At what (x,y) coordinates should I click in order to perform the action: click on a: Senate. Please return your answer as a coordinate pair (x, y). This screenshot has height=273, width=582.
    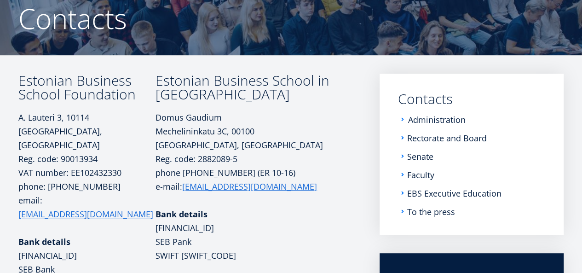
    Looking at the image, I should click on (420, 157).